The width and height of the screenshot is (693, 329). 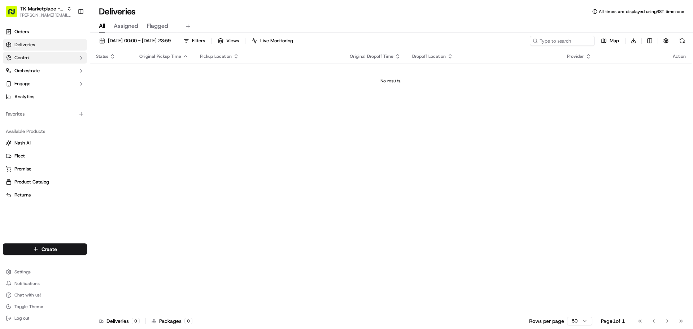 I want to click on a: Fleet, so click(x=45, y=156).